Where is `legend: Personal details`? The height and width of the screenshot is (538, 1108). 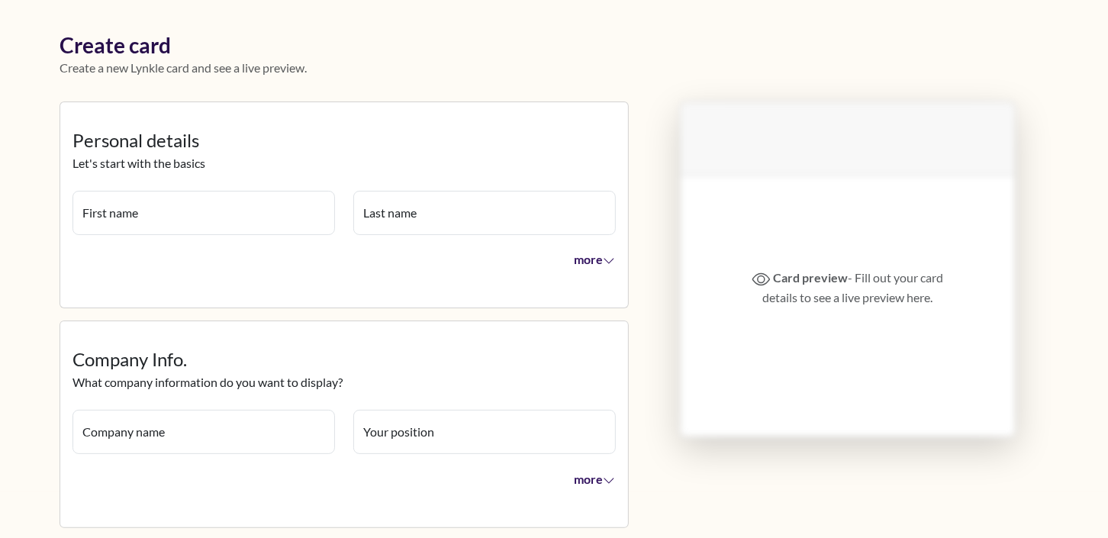 legend: Personal details is located at coordinates (344, 140).